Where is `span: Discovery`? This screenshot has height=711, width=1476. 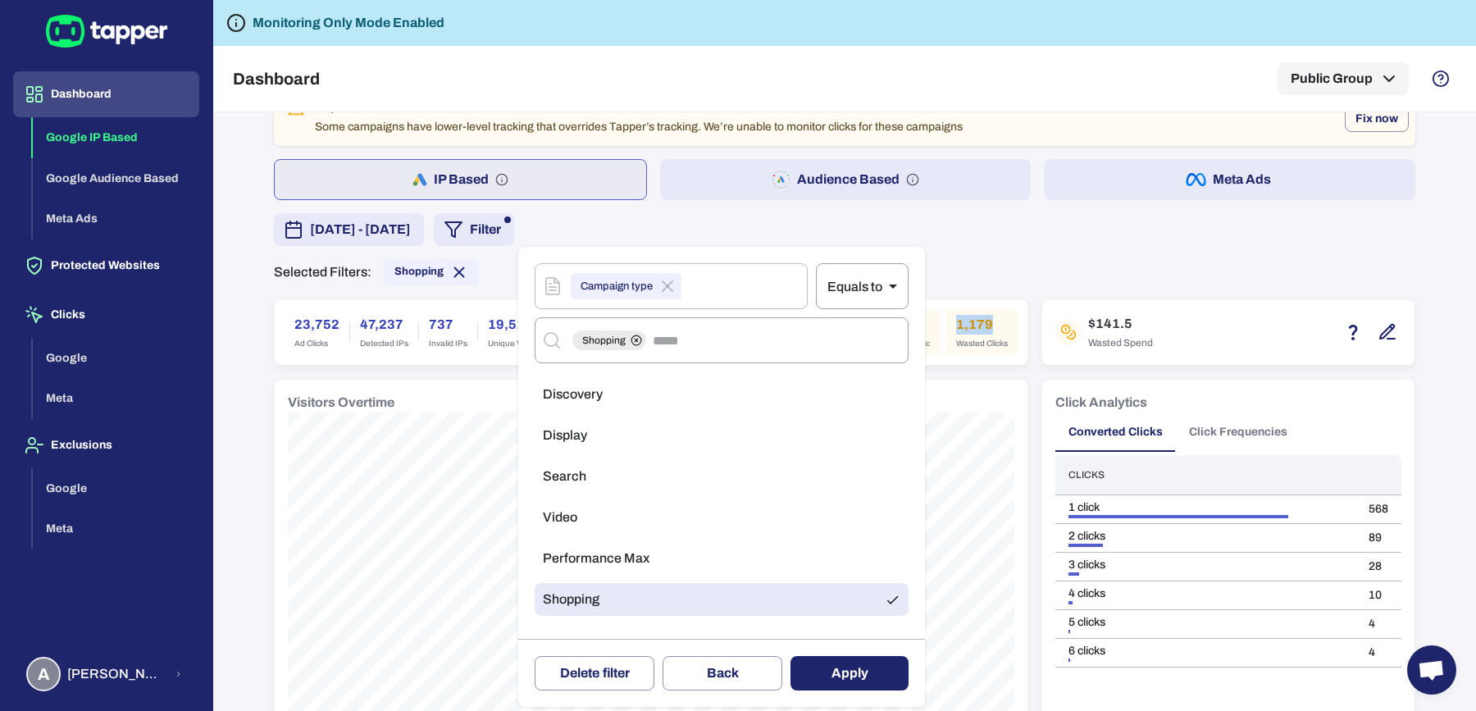
span: Discovery is located at coordinates (572, 394).